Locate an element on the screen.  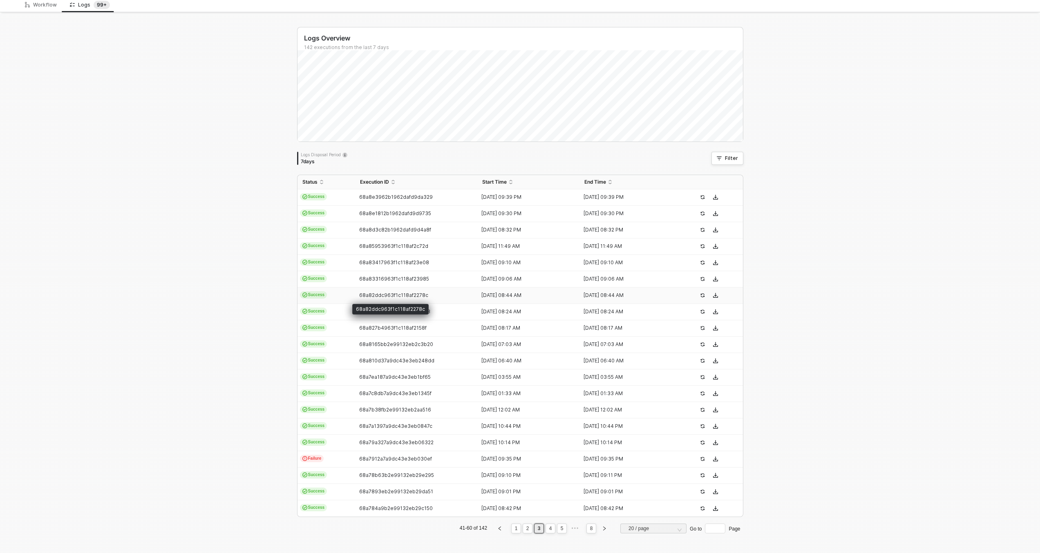
span: 68a83316963f1c118af23985 is located at coordinates (394, 278).